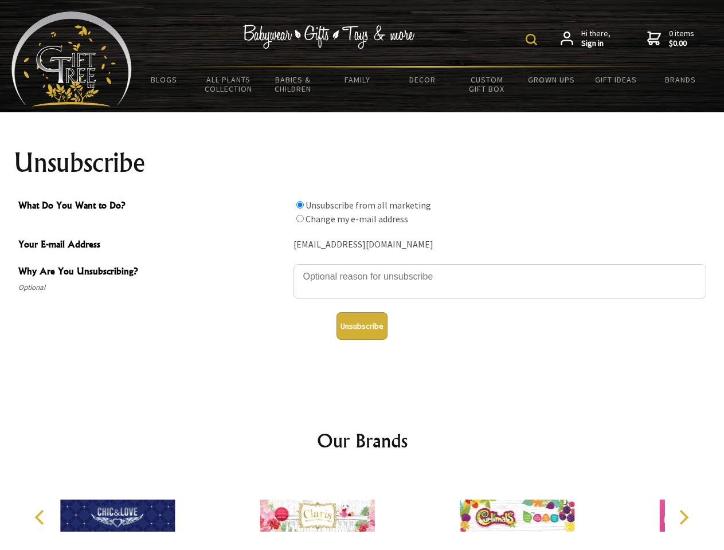  What do you see at coordinates (681, 38) in the screenshot?
I see `span: 0 items` at bounding box center [681, 38].